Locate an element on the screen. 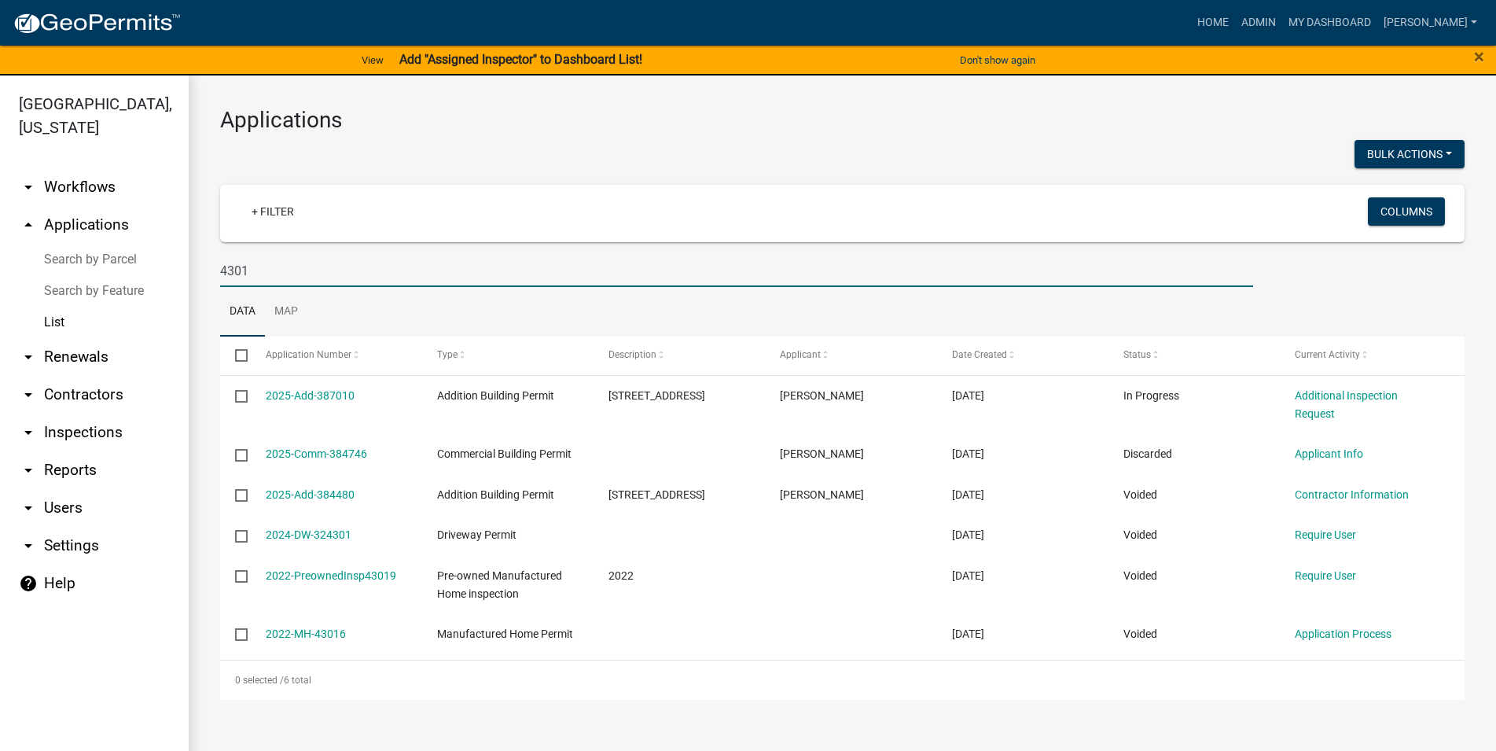 This screenshot has width=1496, height=751. datatable-header-cell: Select is located at coordinates (235, 355).